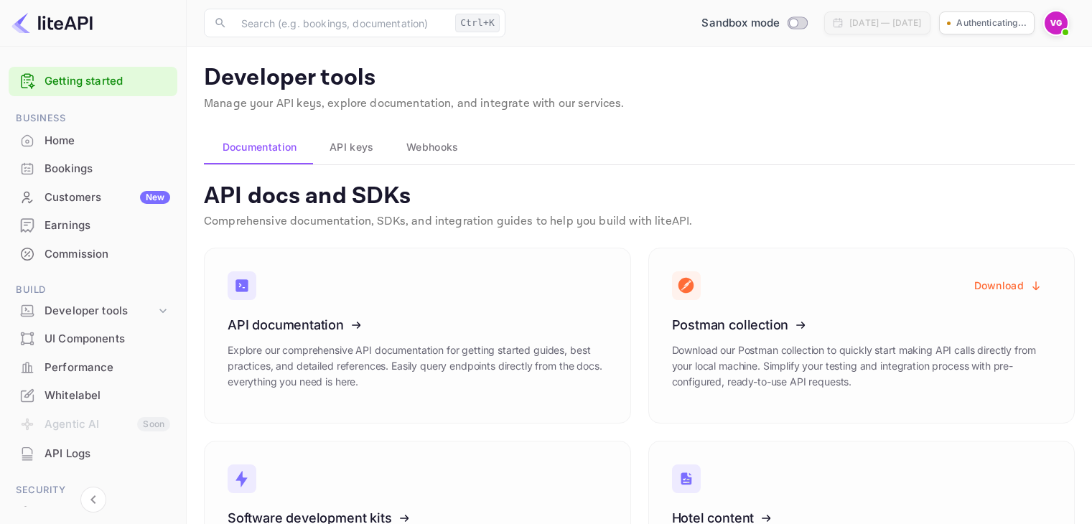  I want to click on span: Webhooks, so click(432, 147).